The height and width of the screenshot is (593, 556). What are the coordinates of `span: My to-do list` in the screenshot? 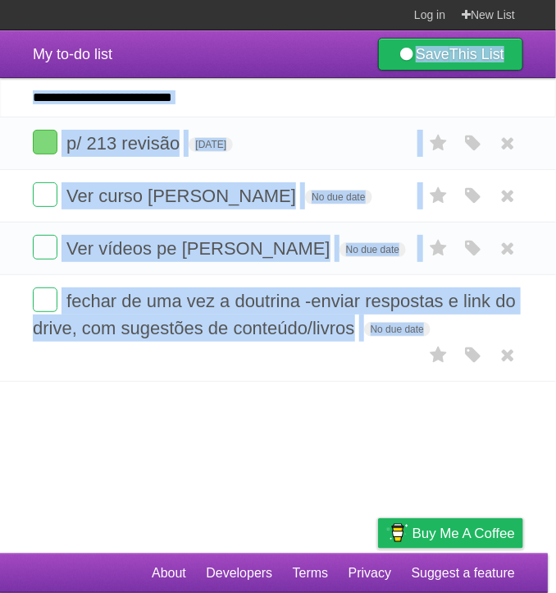 It's located at (72, 54).